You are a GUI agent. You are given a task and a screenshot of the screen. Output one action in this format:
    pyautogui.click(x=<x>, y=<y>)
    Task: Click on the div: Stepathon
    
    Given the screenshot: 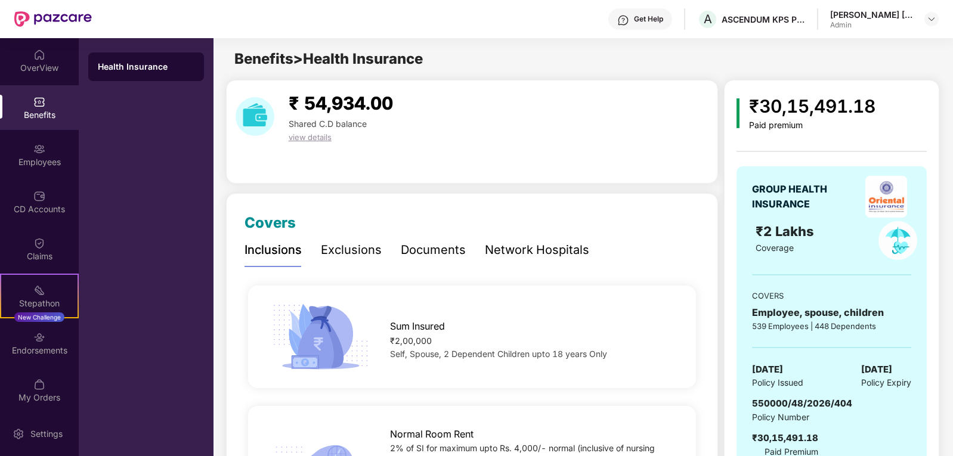 What is the action you would take?
    pyautogui.click(x=39, y=303)
    